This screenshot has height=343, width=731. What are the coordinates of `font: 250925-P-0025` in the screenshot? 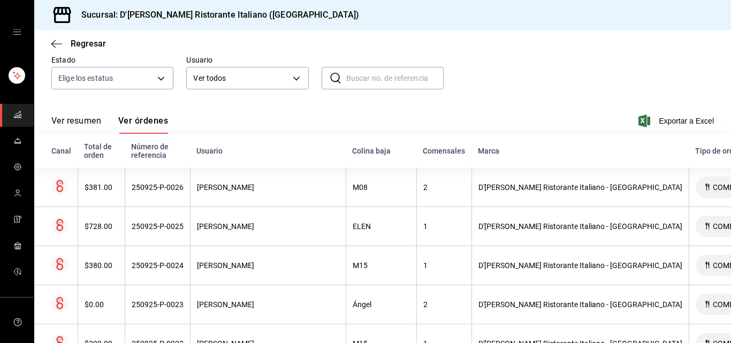 It's located at (157, 226).